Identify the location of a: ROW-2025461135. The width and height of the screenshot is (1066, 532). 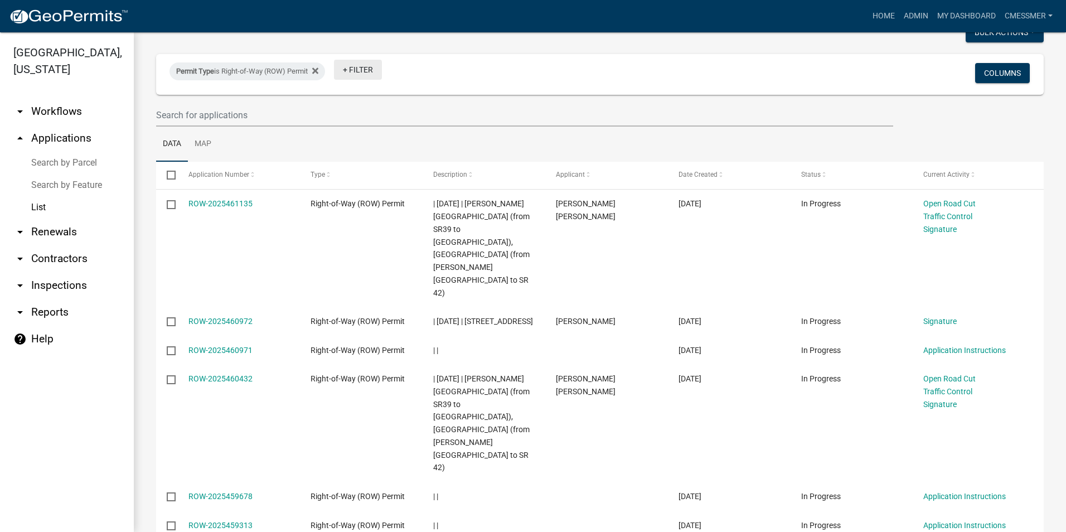
(220, 203).